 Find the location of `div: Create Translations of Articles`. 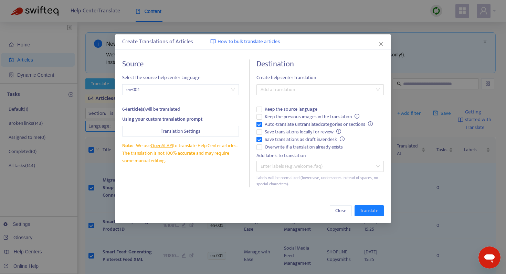

div: Create Translations of Articles is located at coordinates (253, 42).